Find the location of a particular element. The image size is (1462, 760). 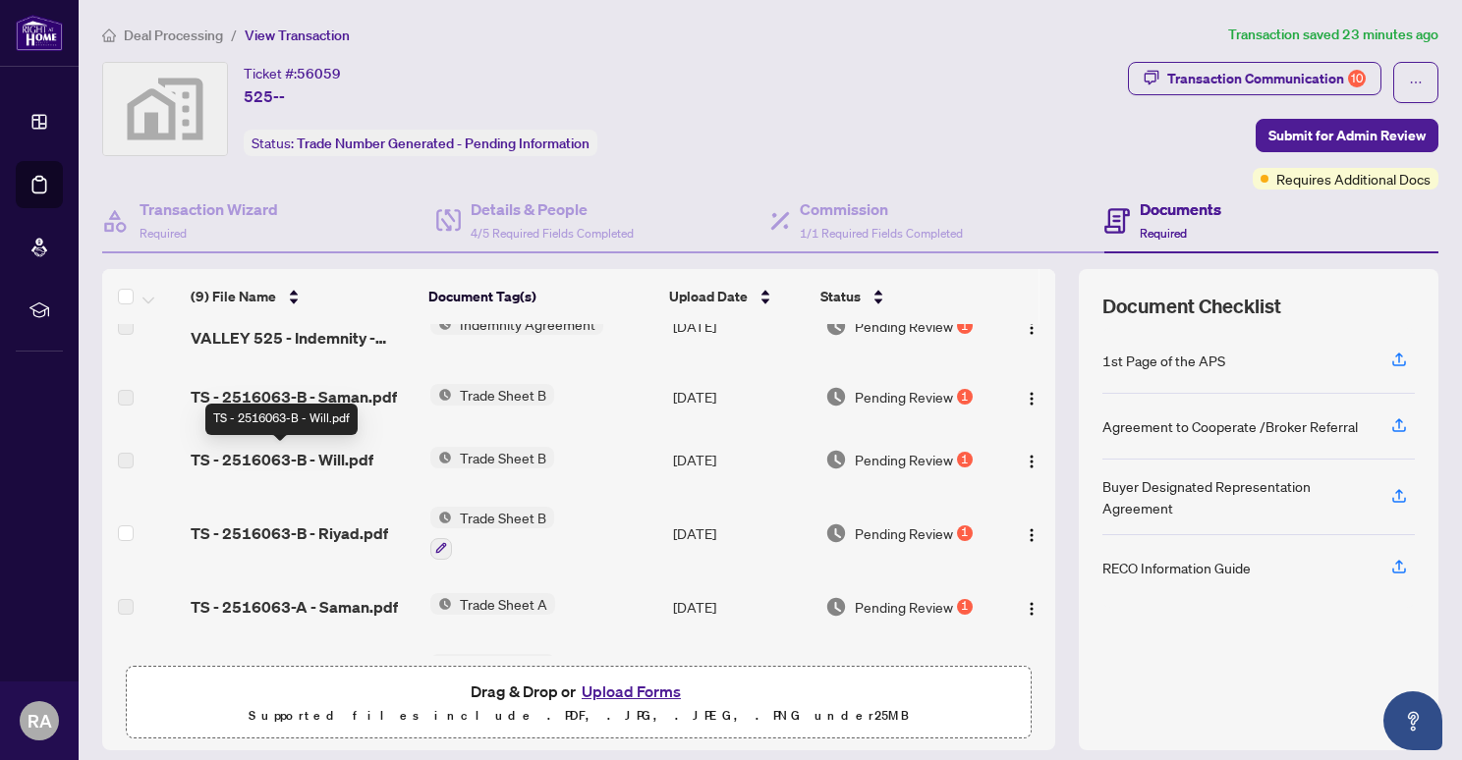

span: Document Checklist is located at coordinates (1192, 307).